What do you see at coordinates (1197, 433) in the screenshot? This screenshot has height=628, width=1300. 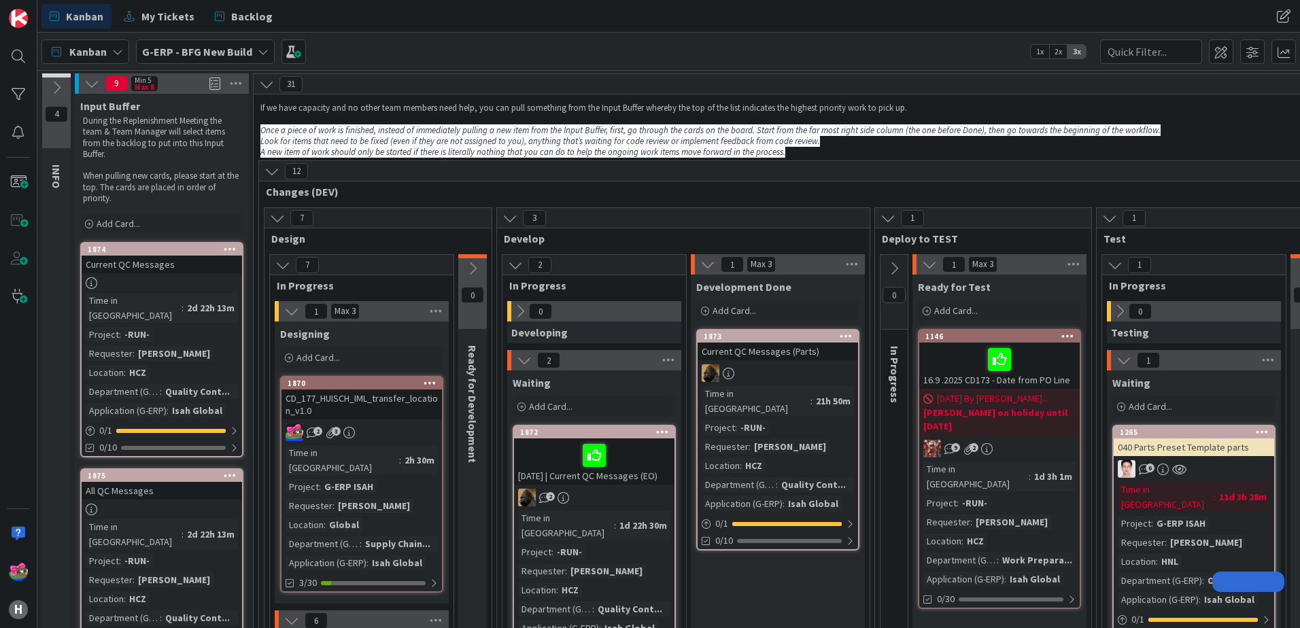 I see `div: 1265` at bounding box center [1197, 433].